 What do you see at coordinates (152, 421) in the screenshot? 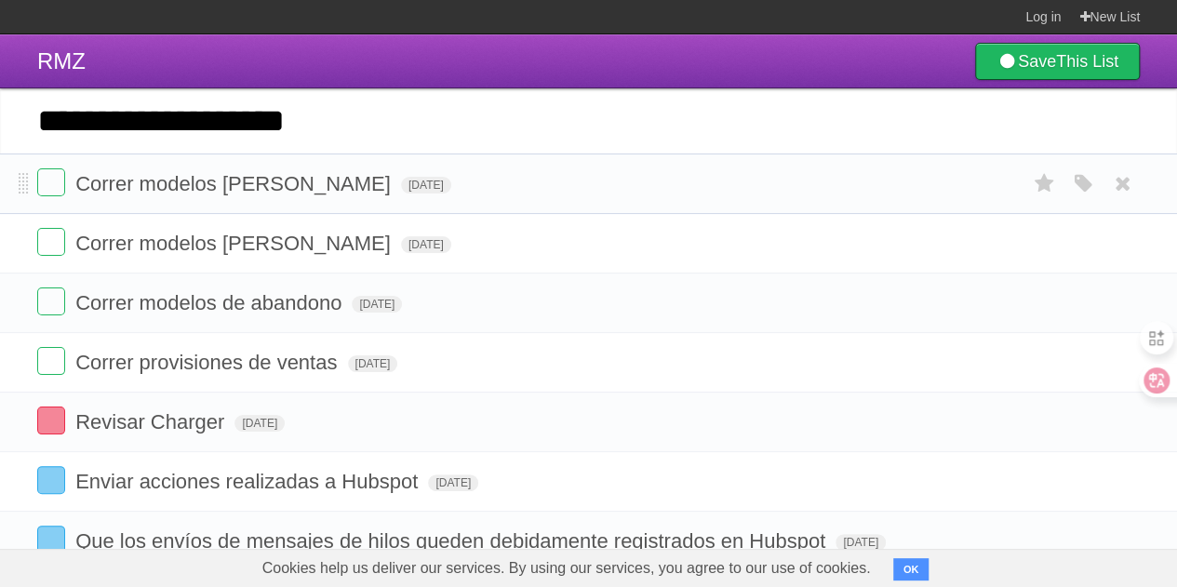
I see `span: Revisar Charger` at bounding box center [152, 421].